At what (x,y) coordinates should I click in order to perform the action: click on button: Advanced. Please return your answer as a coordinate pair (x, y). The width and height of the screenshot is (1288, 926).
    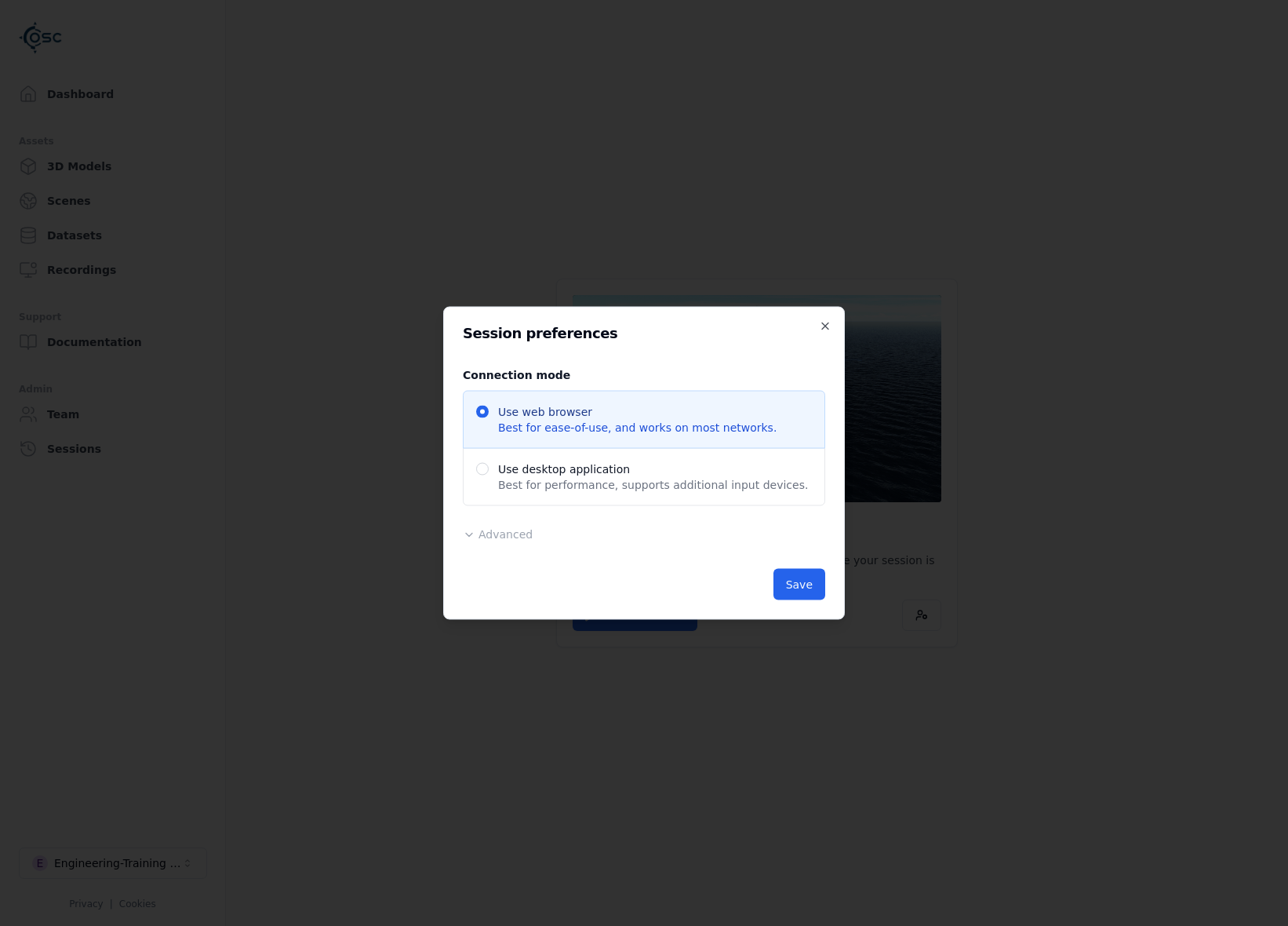
    Looking at the image, I should click on (497, 535).